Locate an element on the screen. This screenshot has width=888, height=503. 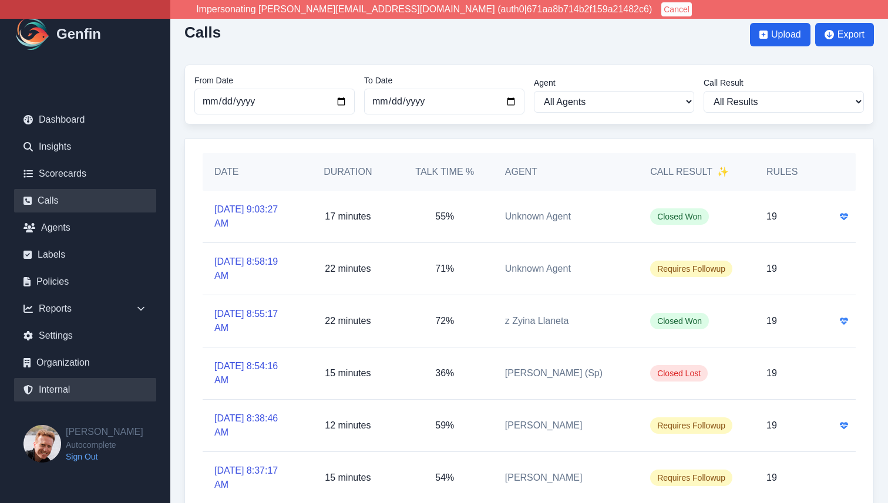
a: Internal is located at coordinates (85, 390).